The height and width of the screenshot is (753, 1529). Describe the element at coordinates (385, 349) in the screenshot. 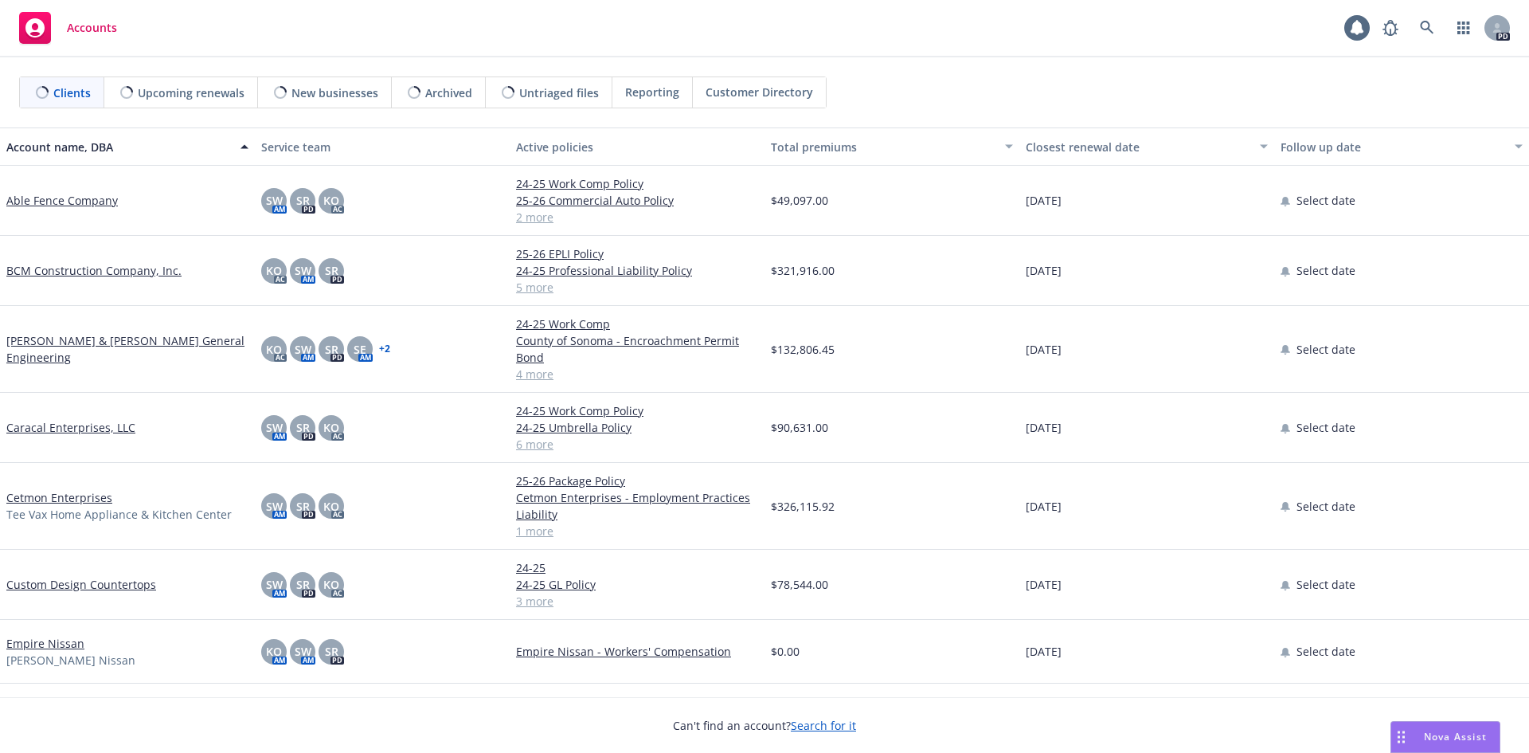

I see `a: + 2` at that location.